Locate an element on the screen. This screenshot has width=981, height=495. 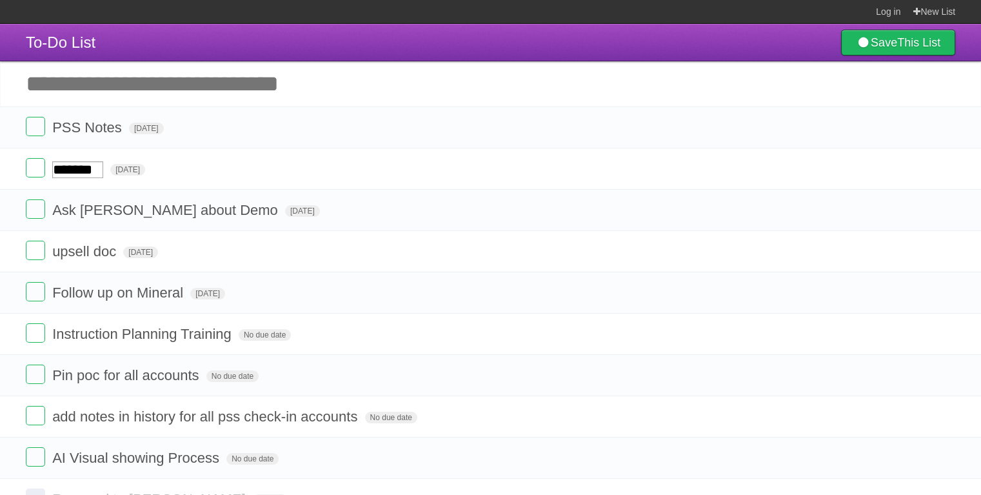
span: Pin poc for all accounts is located at coordinates (127, 375).